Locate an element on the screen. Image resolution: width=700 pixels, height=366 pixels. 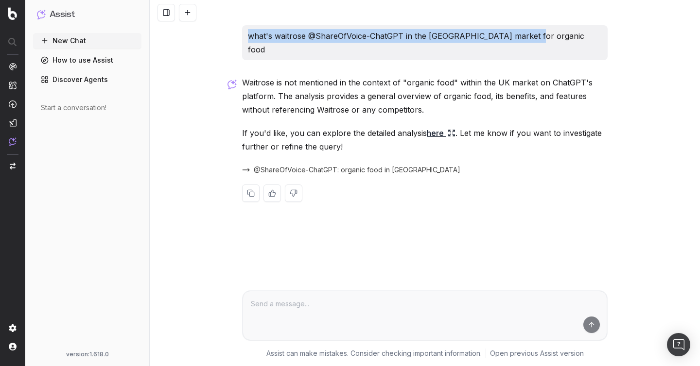
img: Studio is located at coordinates (13, 123).